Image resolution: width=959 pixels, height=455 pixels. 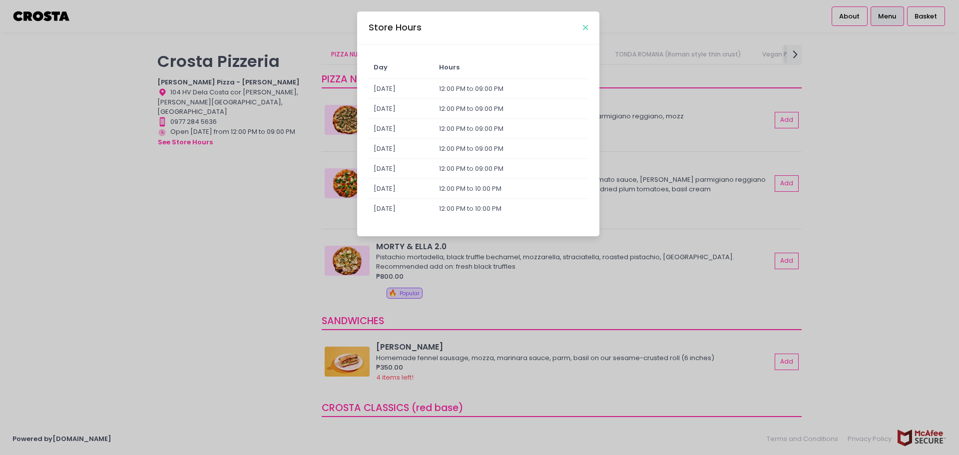 I want to click on button: Close, so click(x=586, y=27).